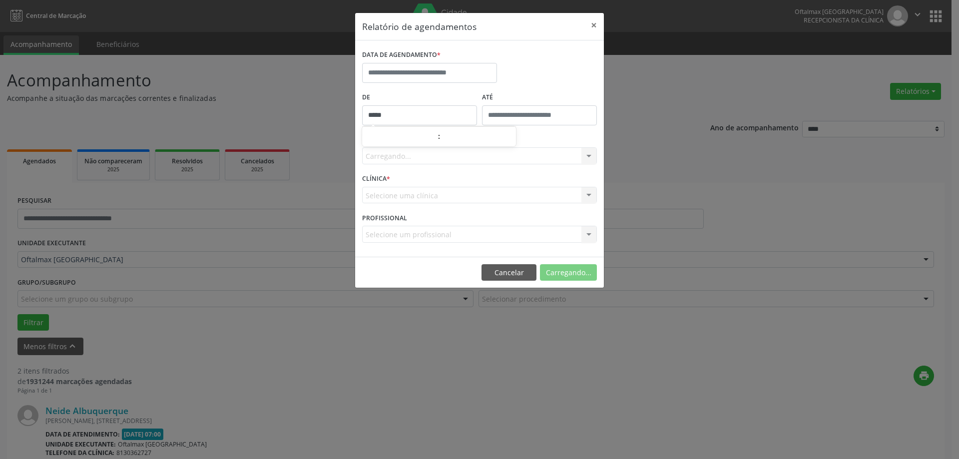  I want to click on label: CLÍNICA, so click(376, 179).